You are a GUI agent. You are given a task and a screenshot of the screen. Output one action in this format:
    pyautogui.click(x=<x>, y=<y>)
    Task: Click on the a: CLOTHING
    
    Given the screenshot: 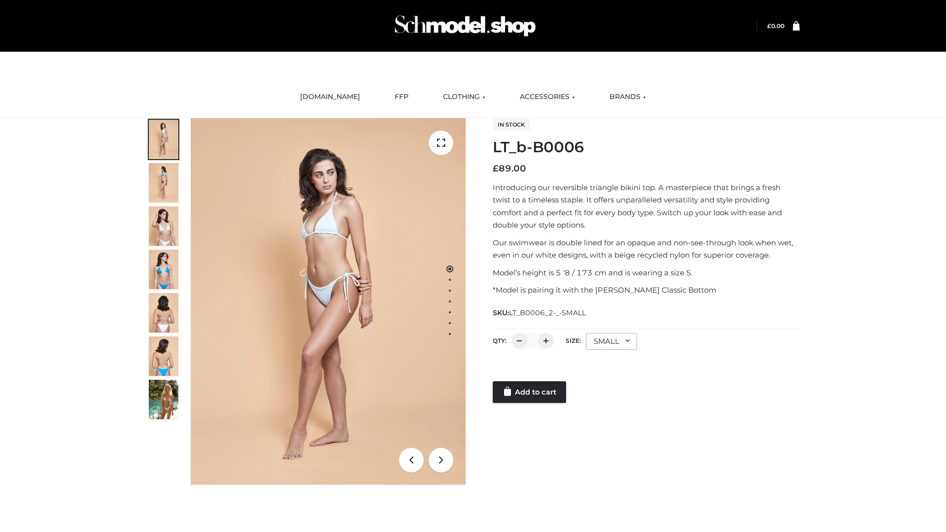 What is the action you would take?
    pyautogui.click(x=464, y=97)
    